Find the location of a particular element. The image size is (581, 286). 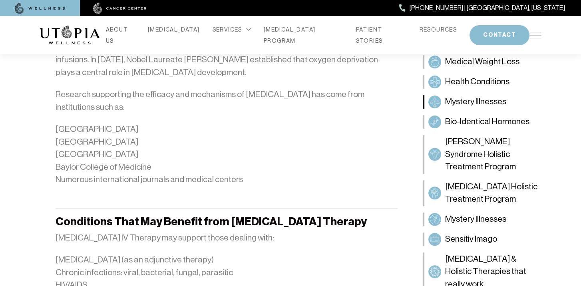

a: ABOUT US is located at coordinates (120, 35).